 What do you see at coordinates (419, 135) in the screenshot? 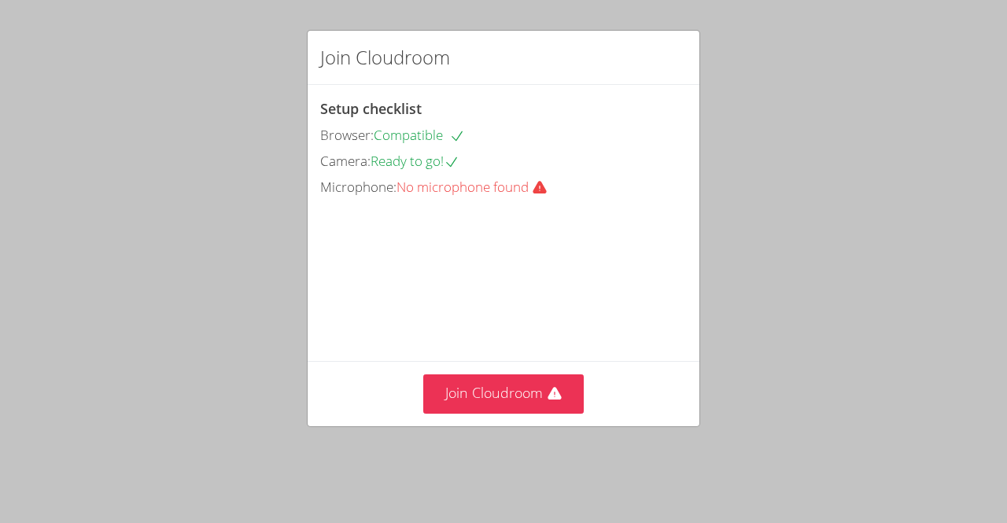
I see `span: Compatible` at bounding box center [419, 135].